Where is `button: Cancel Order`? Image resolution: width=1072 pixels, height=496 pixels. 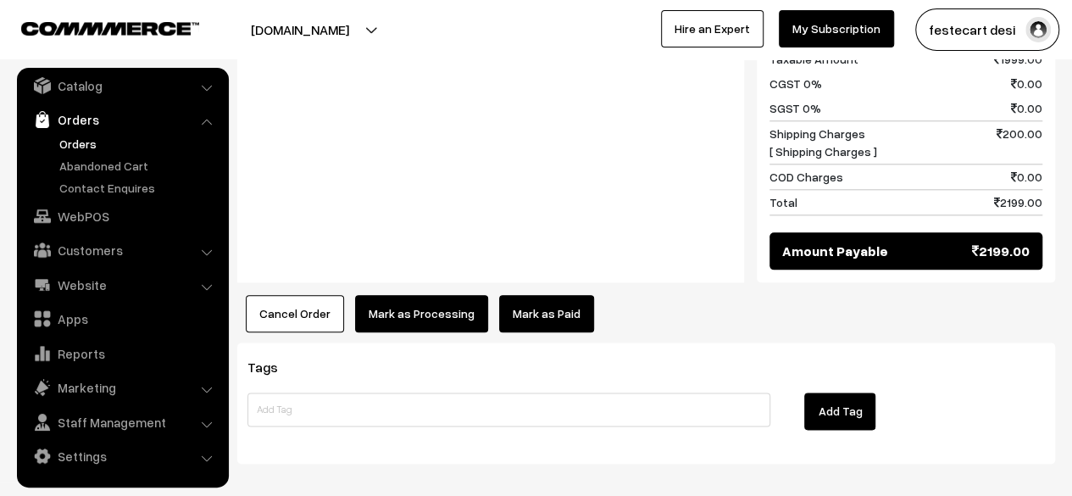 button: Cancel Order is located at coordinates (295, 314).